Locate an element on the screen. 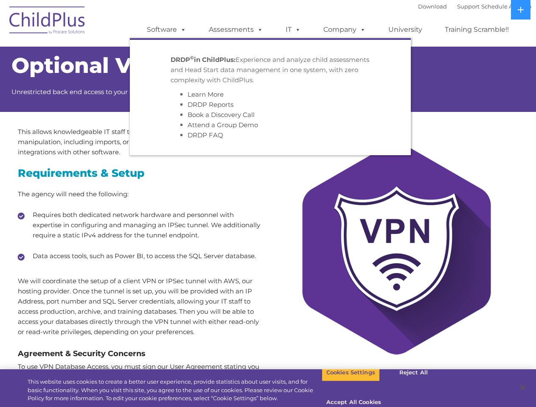 The height and width of the screenshot is (407, 536). a: Download is located at coordinates (432, 6).